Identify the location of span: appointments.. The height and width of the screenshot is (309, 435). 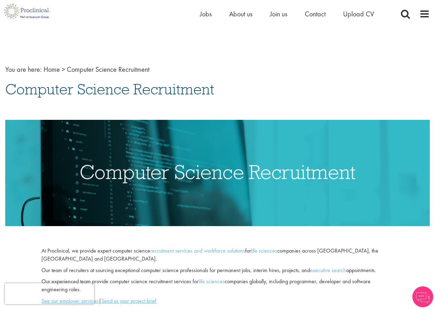
(361, 270).